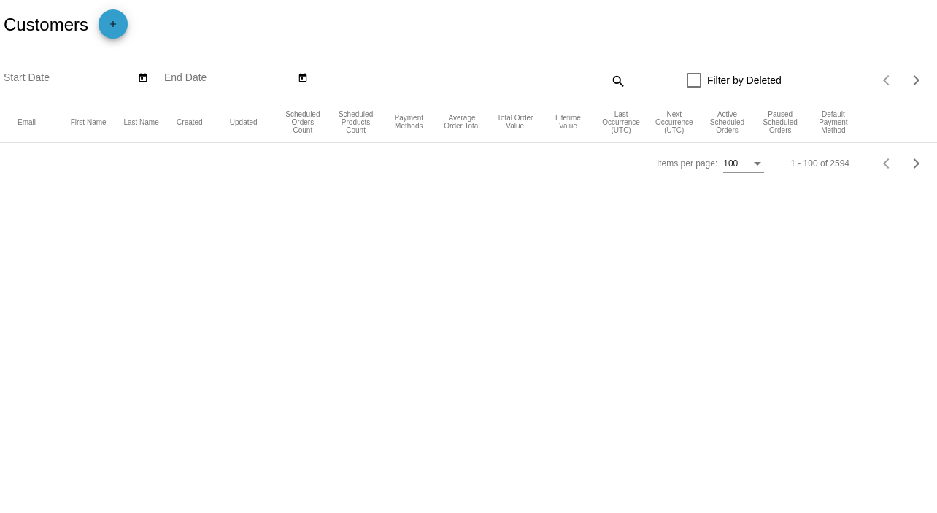  Describe the element at coordinates (409, 122) in the screenshot. I see `button: Change sorting for PaymentMethodsCount` at that location.